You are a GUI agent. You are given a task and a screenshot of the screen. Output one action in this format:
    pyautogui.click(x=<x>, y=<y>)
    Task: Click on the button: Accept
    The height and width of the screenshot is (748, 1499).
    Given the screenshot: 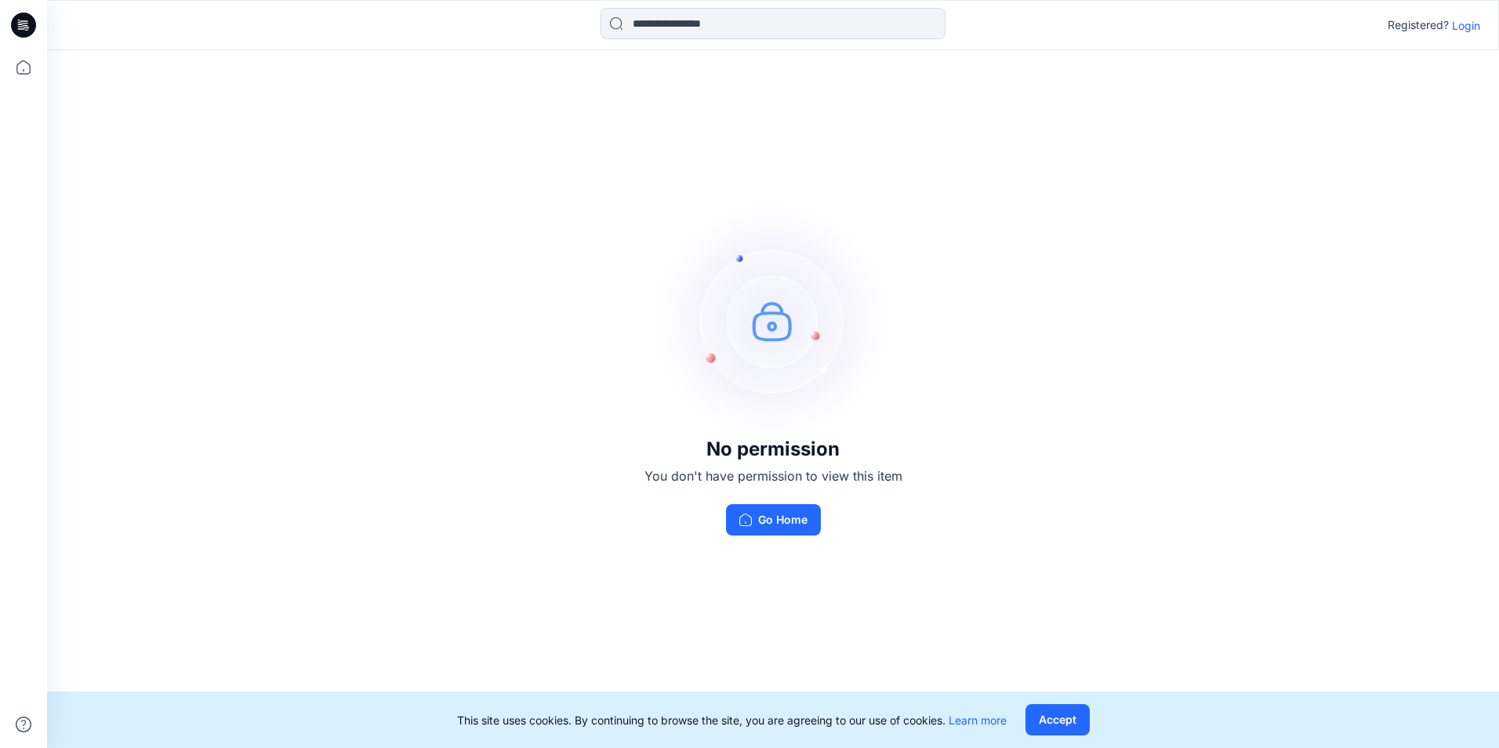 What is the action you would take?
    pyautogui.click(x=1057, y=720)
    